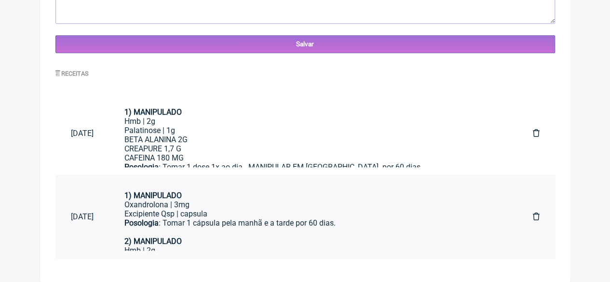 This screenshot has height=282, width=610. I want to click on strong: 2) MANIPULADO, so click(153, 241).